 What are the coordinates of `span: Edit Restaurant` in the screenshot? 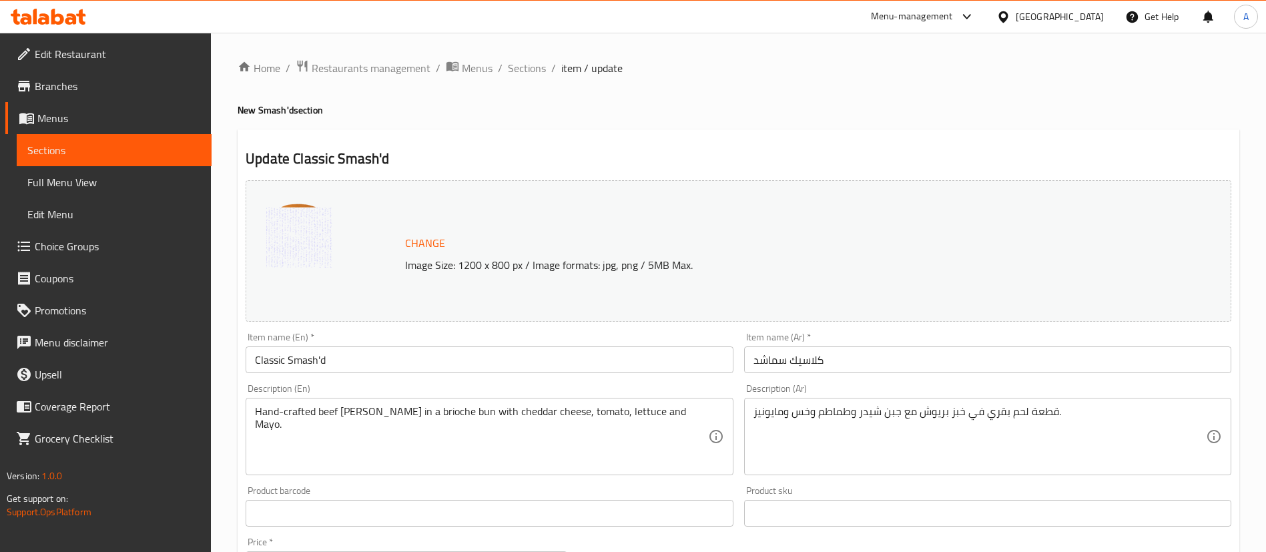 It's located at (117, 54).